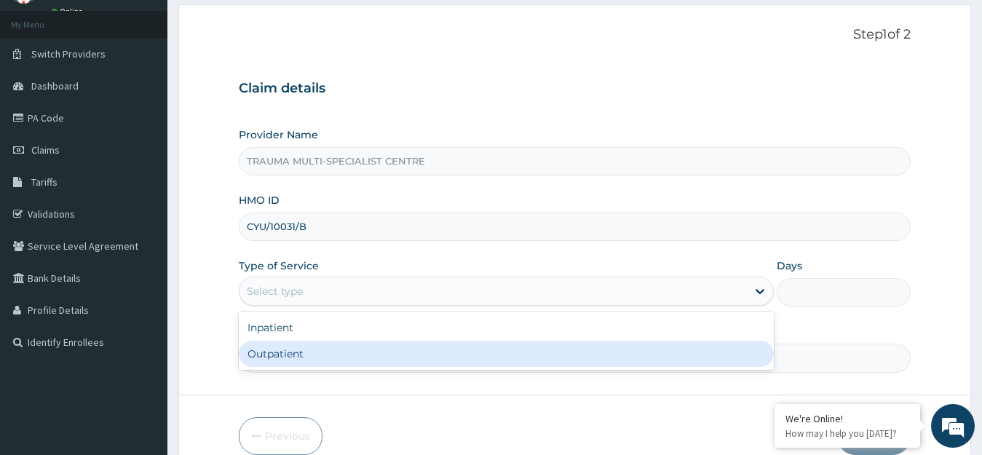  I want to click on img: d_794563401_company_1708531726252_794563401, so click(43, 91).